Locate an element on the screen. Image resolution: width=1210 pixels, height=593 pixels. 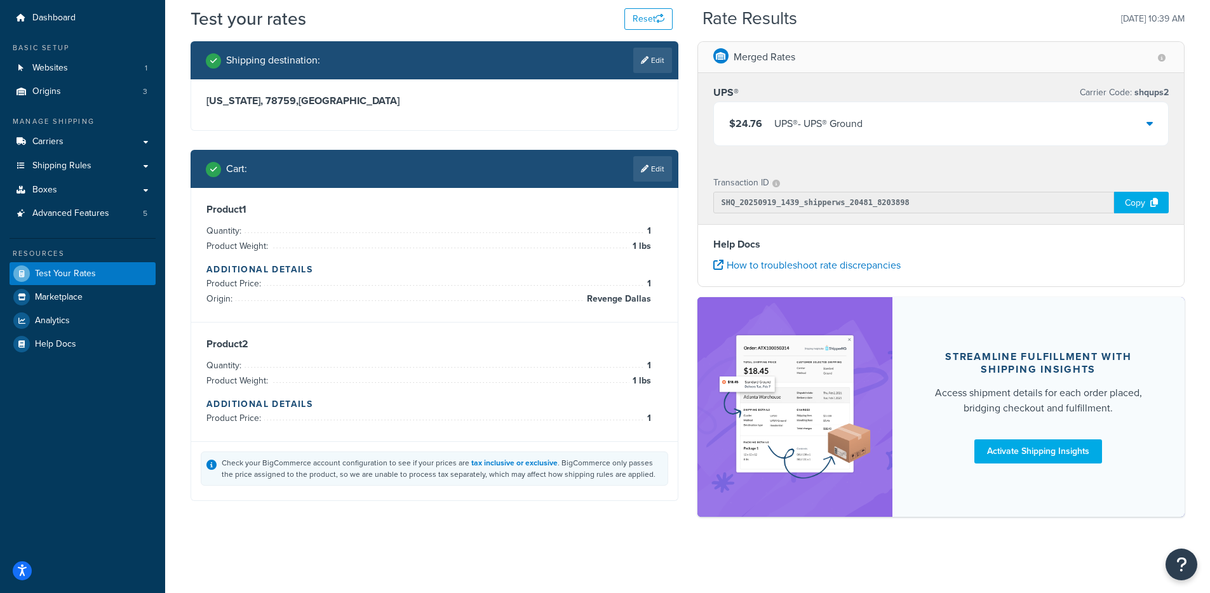
a: Marketplace is located at coordinates (83, 297).